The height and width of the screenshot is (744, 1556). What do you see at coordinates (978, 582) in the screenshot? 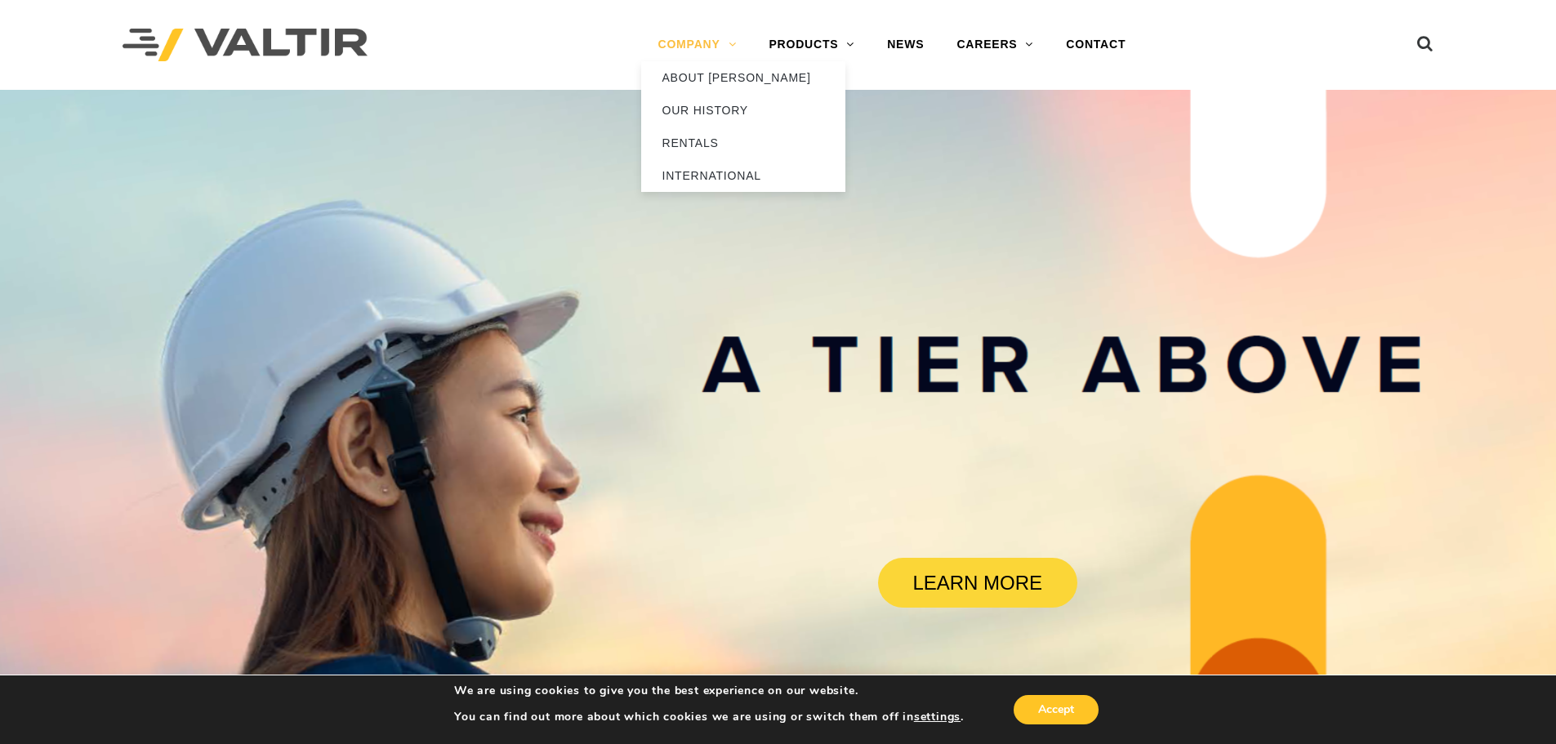
I see `a: LEARN MORE` at bounding box center [978, 582].